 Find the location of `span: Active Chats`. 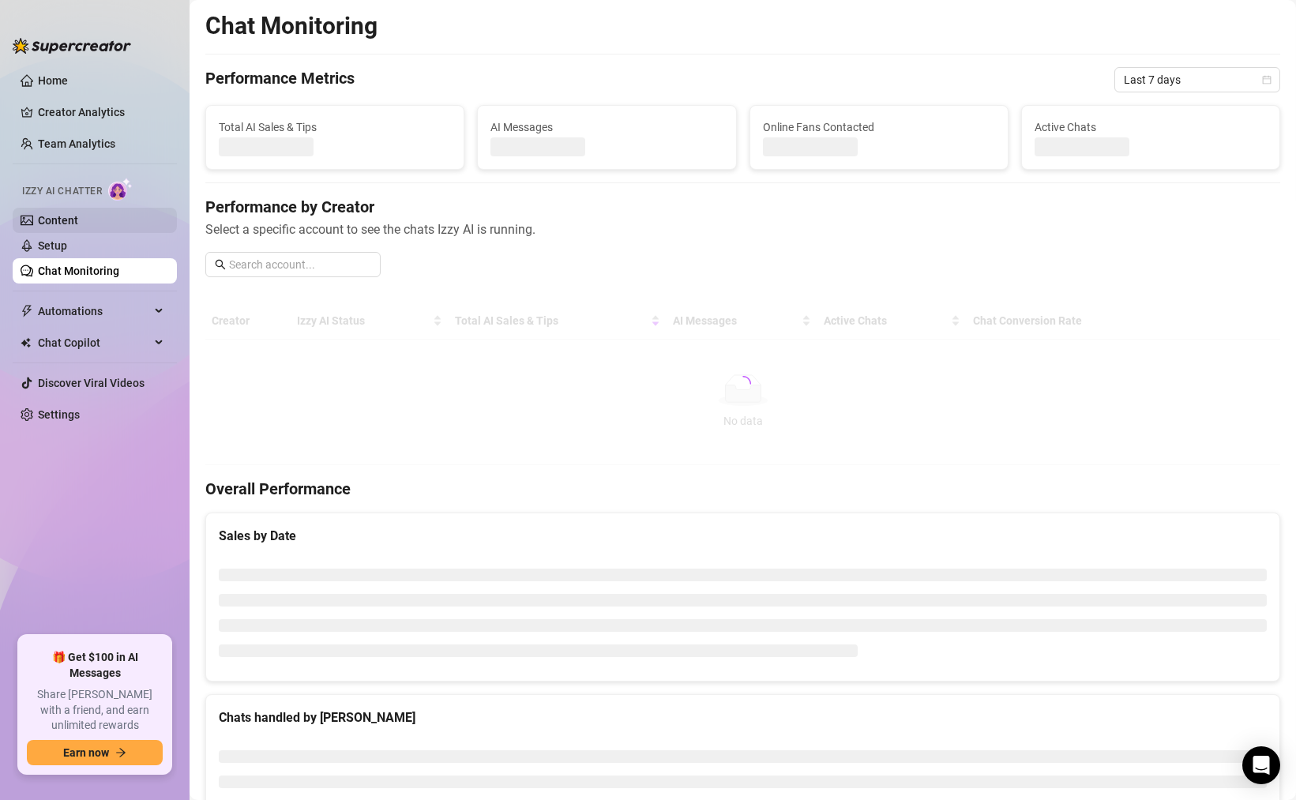

span: Active Chats is located at coordinates (1151, 127).